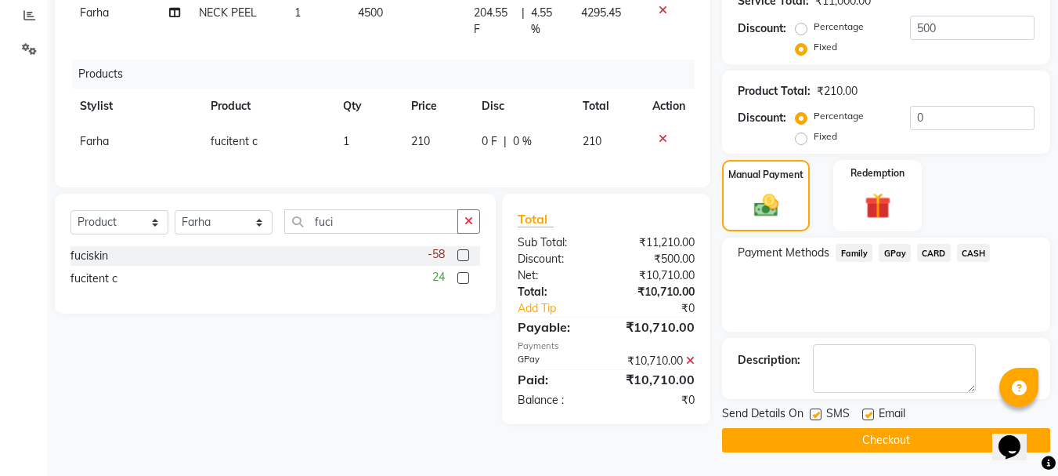 This screenshot has height=476, width=1058. Describe the element at coordinates (439, 277) in the screenshot. I see `span: 24` at that location.